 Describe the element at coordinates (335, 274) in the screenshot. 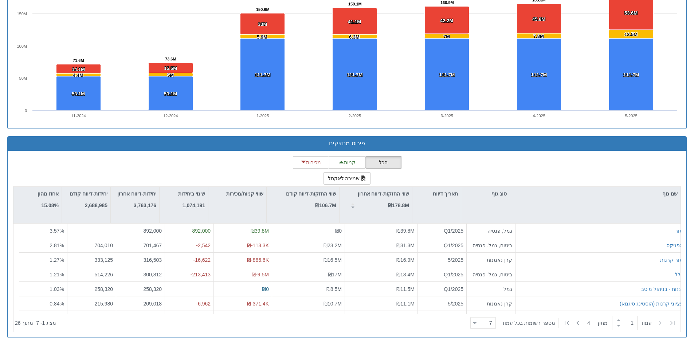

I see `span: ₪17M` at that location.